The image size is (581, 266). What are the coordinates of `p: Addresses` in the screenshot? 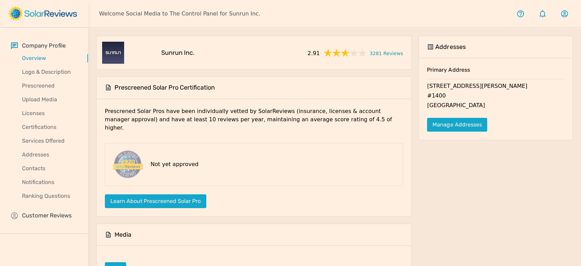 It's located at (50, 154).